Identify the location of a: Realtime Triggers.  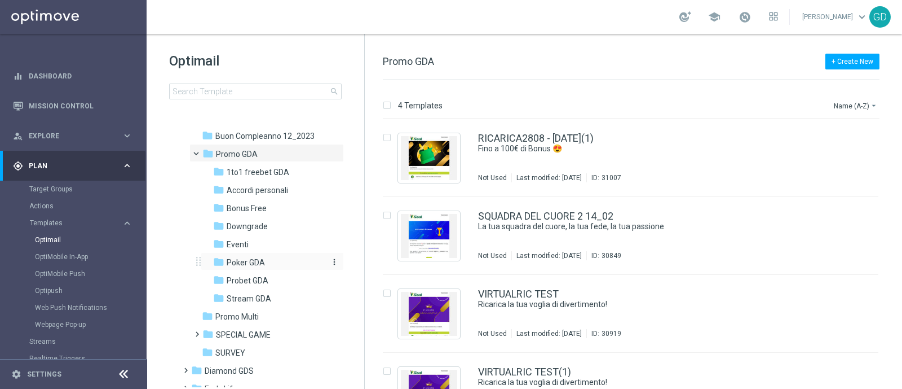
(73, 358).